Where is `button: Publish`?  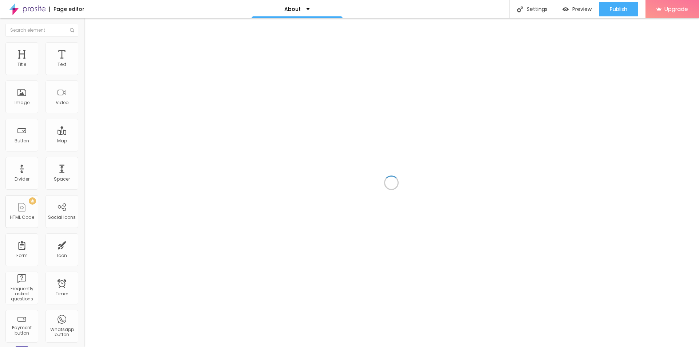 button: Publish is located at coordinates (618, 9).